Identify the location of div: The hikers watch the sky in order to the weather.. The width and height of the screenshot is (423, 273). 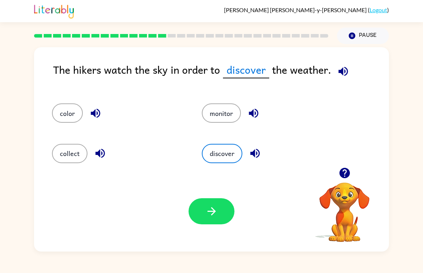
(221, 75).